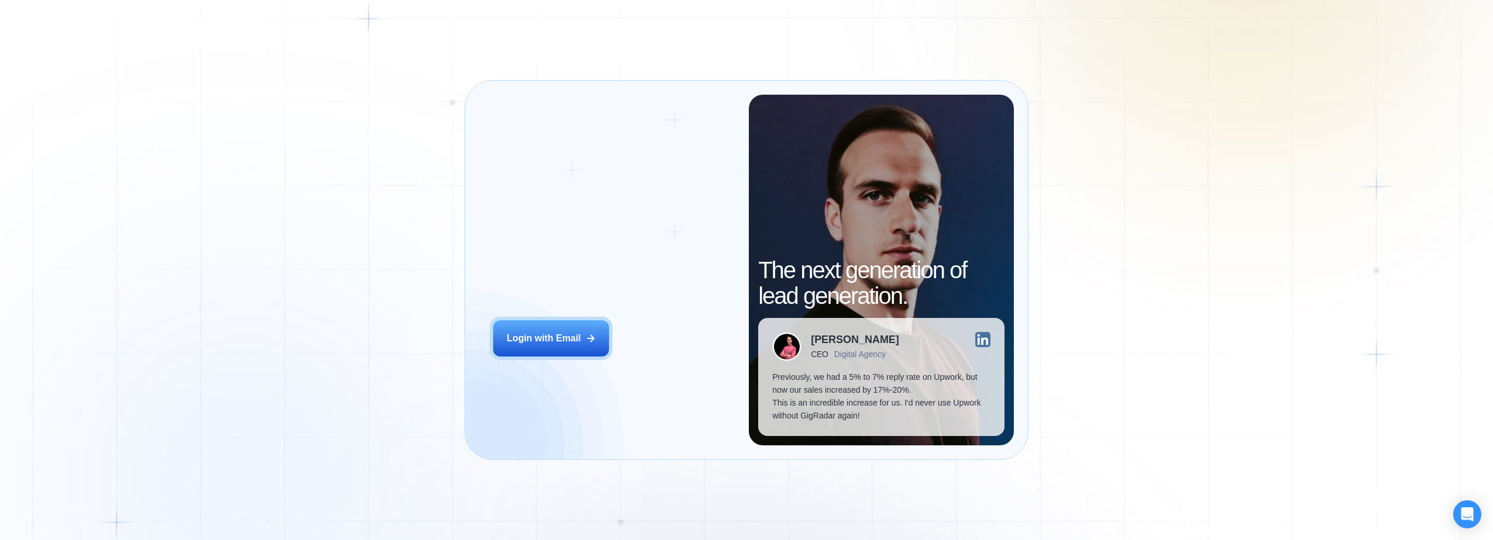  I want to click on div: Digital Agency, so click(860, 354).